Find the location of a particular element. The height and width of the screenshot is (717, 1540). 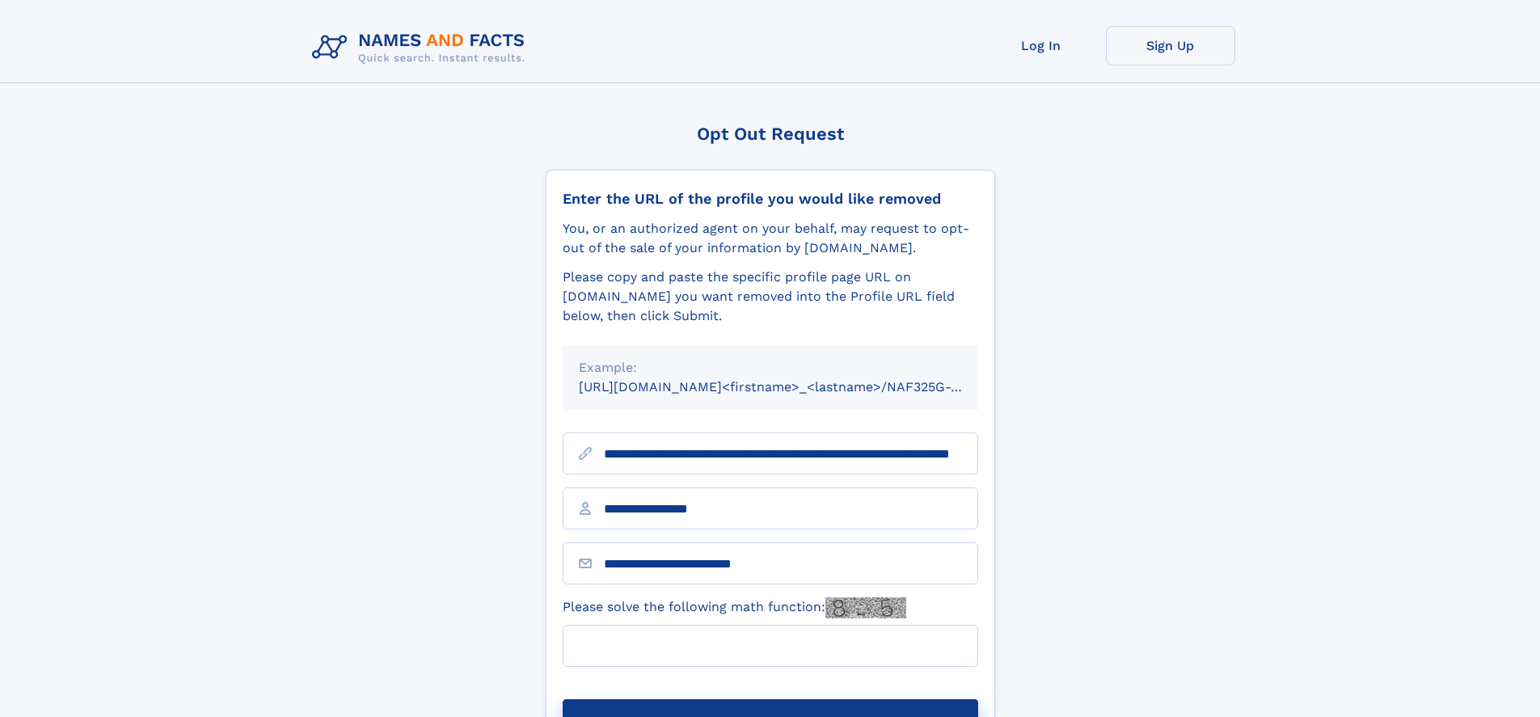

div: Enter the URL of the profile you would like removed is located at coordinates (770, 199).